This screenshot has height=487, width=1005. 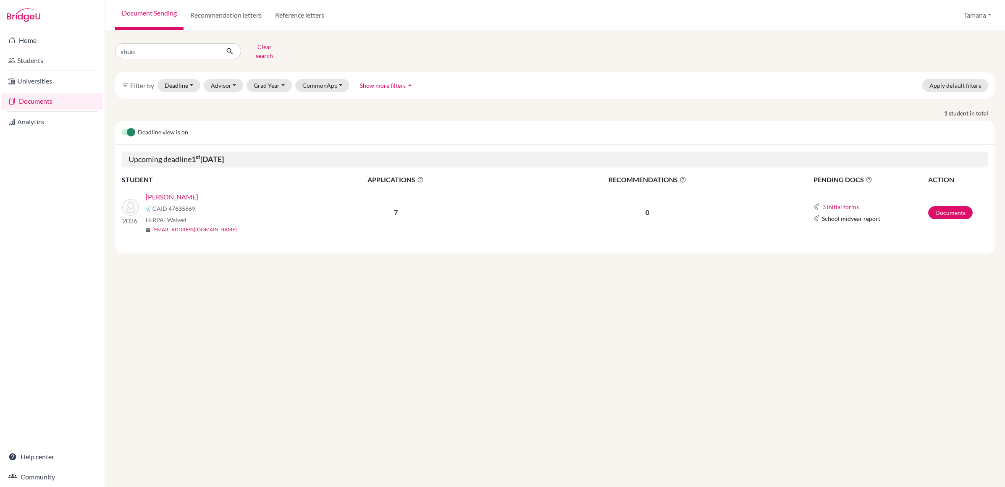 What do you see at coordinates (870, 180) in the screenshot?
I see `span: PENDING DOCS` at bounding box center [870, 180].